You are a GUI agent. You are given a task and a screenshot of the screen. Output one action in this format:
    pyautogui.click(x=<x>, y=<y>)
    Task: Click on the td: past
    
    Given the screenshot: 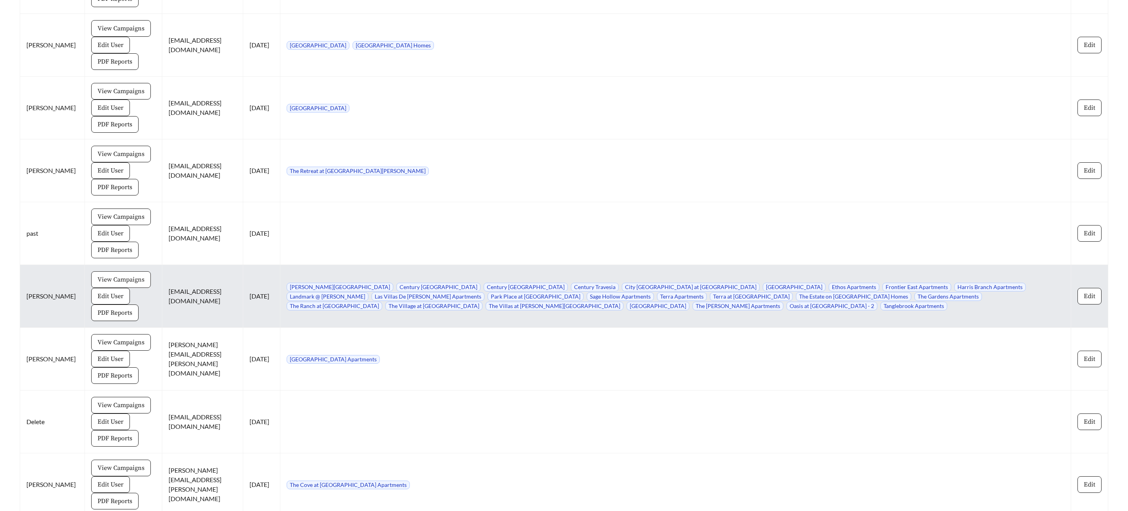 What is the action you would take?
    pyautogui.click(x=53, y=233)
    